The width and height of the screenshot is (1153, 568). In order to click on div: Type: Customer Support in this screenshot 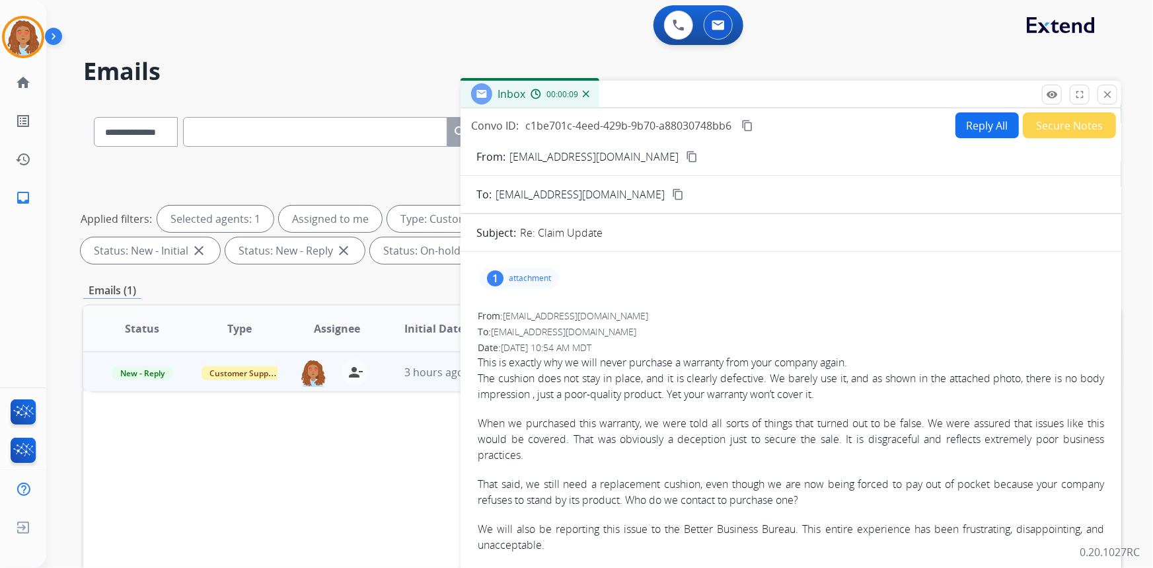, I will do `click(470, 219)`.